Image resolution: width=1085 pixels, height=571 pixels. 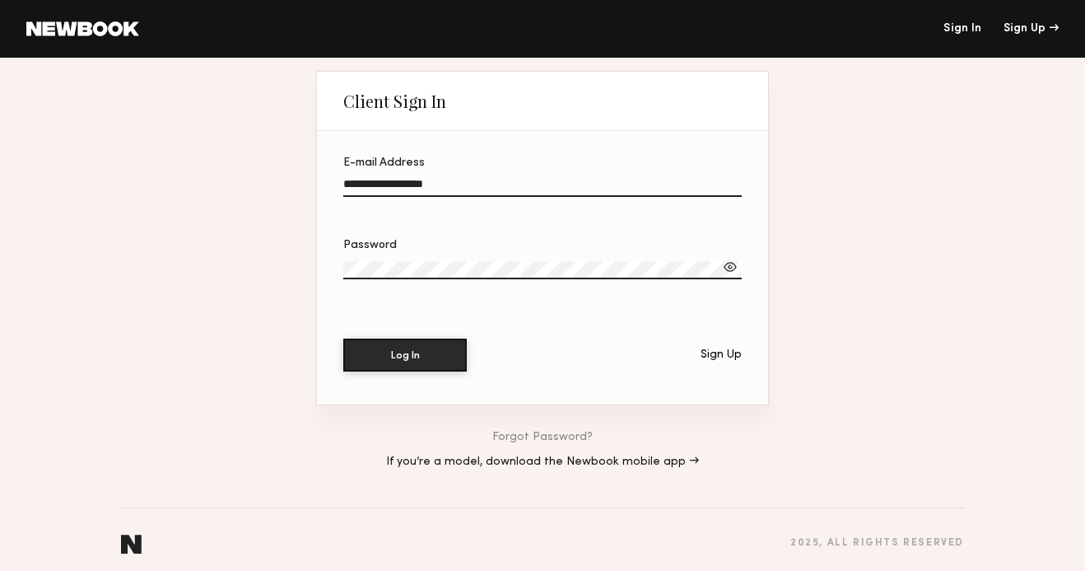 What do you see at coordinates (543, 245) in the screenshot?
I see `div: Password` at bounding box center [543, 245].